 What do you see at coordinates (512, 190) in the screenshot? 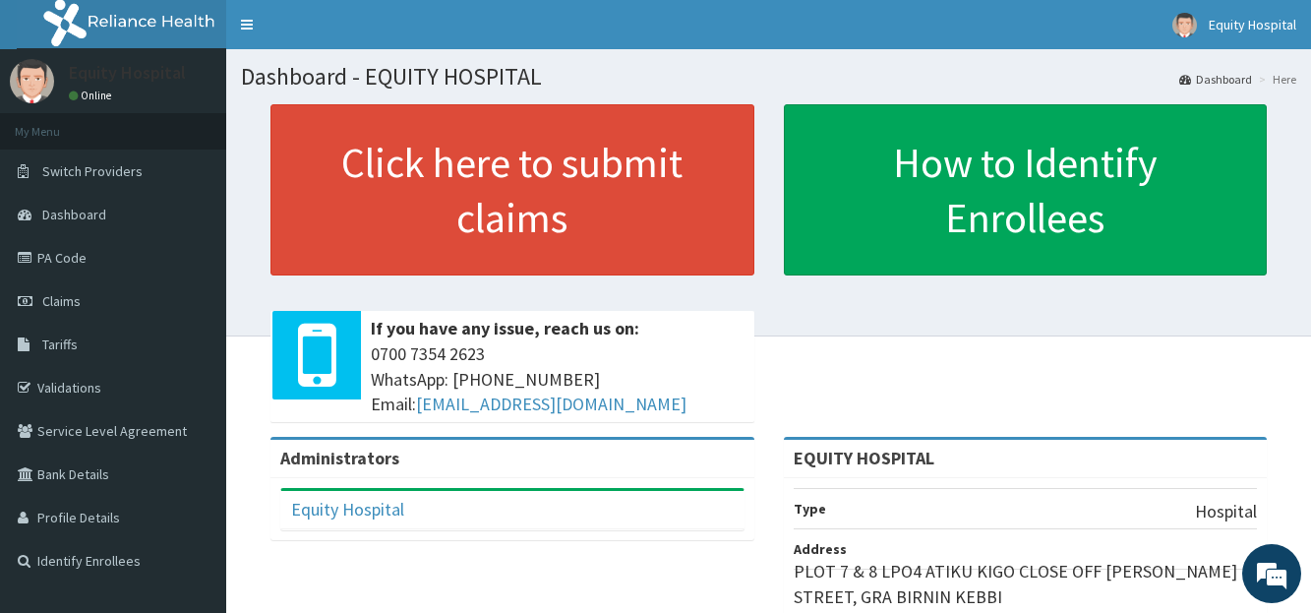
I see `a: Click here to submit claims` at bounding box center [512, 190].